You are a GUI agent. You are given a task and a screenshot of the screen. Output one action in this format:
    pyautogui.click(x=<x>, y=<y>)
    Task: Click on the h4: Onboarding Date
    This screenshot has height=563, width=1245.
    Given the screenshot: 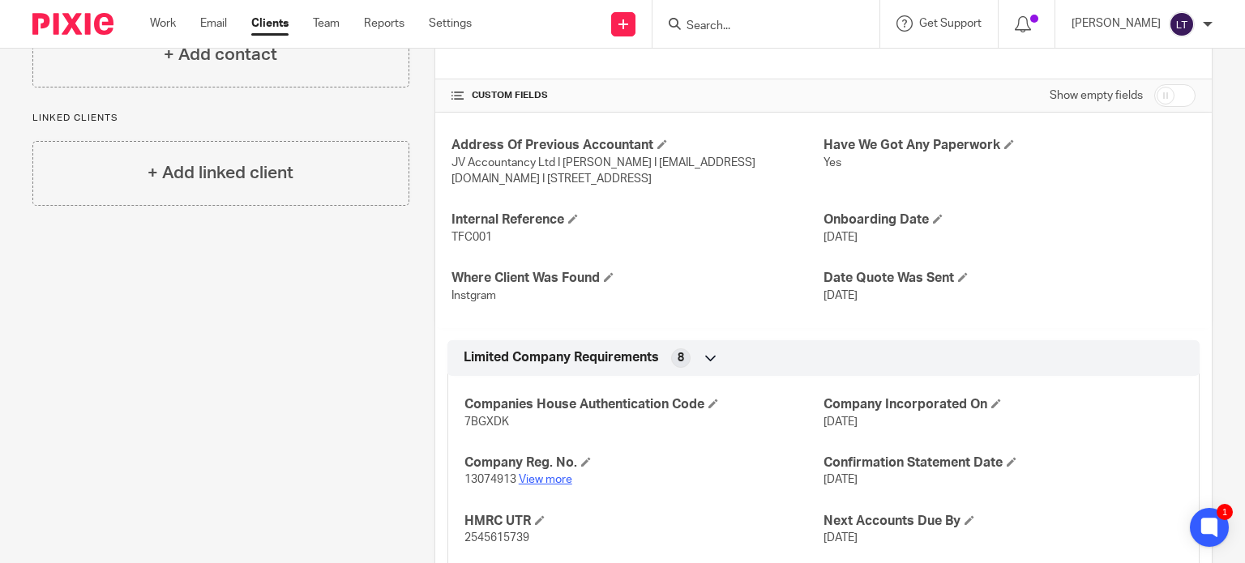 What is the action you would take?
    pyautogui.click(x=1009, y=220)
    